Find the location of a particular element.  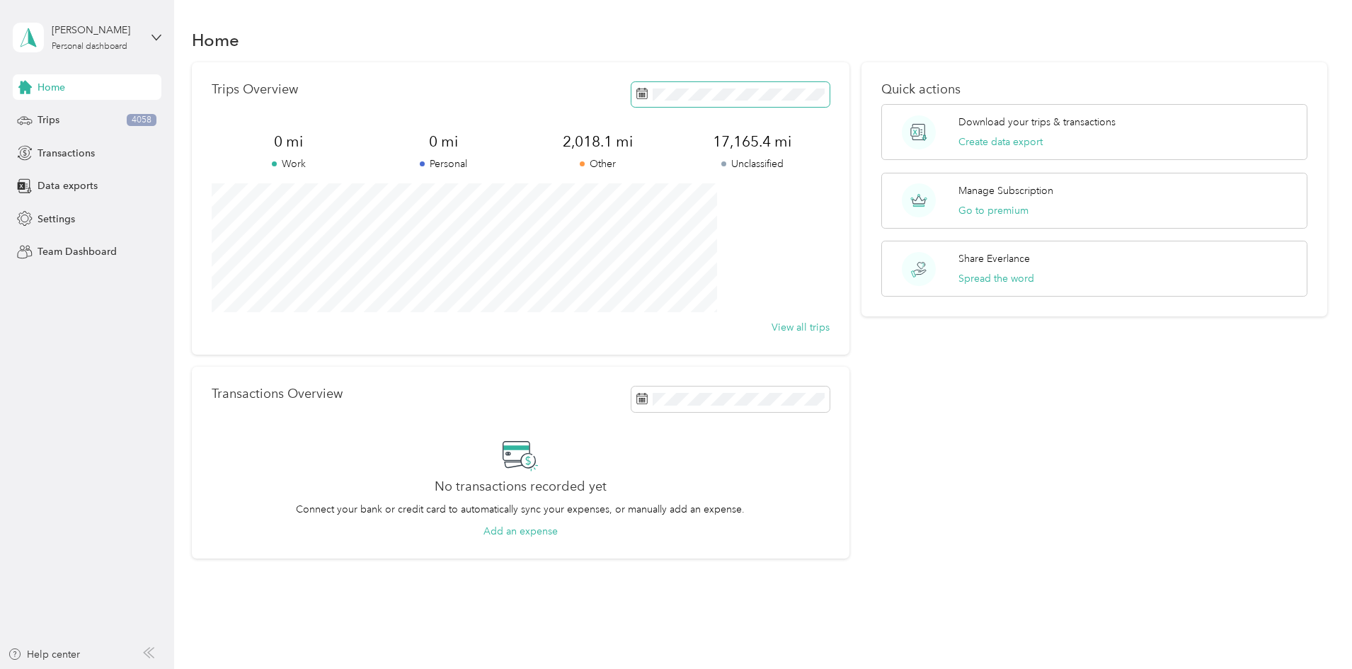

button: Spread the word is located at coordinates (996, 278).